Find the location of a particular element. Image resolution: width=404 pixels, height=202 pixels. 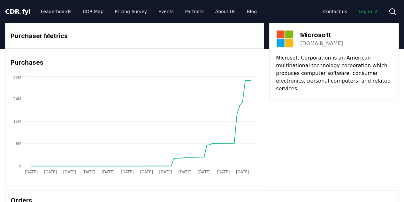

tspan: 16M is located at coordinates (17, 121).